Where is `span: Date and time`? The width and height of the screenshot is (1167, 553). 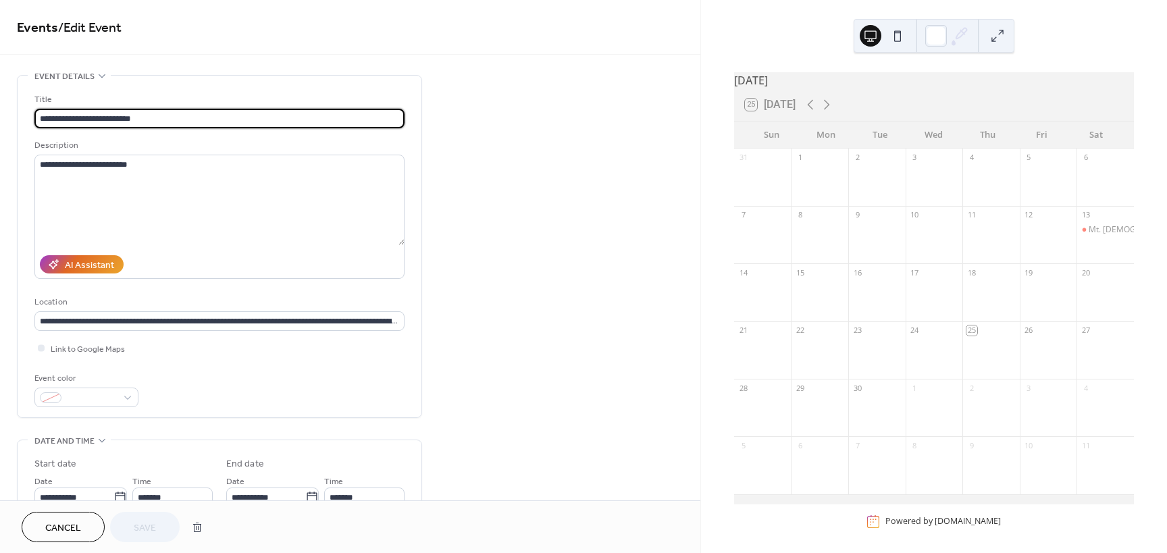
span: Date and time is located at coordinates (64, 441).